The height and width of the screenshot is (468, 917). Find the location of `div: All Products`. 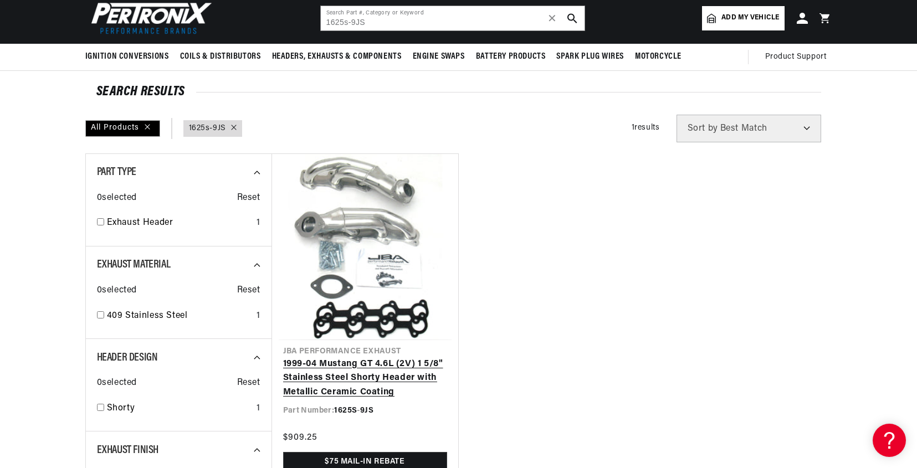

div: All Products is located at coordinates (122, 129).